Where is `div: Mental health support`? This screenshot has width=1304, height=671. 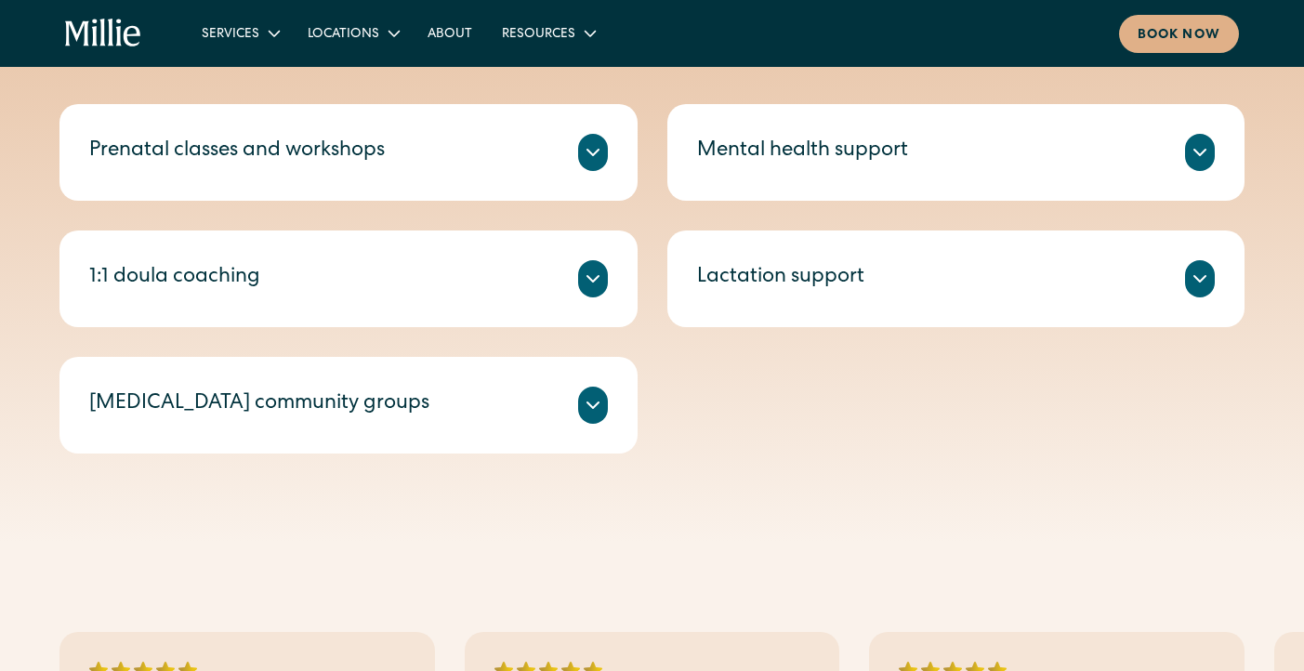
div: Mental health support is located at coordinates (802, 151).